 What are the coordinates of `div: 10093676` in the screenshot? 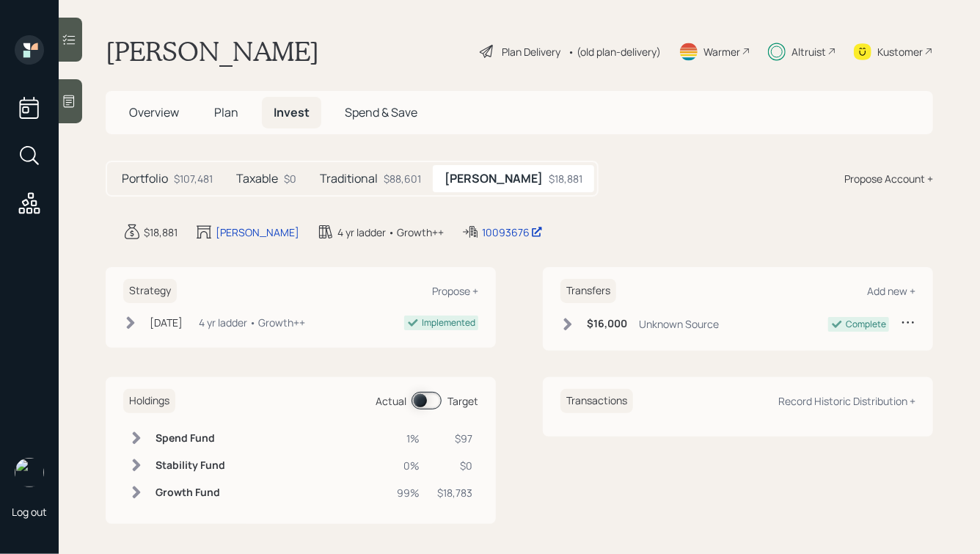 It's located at (512, 232).